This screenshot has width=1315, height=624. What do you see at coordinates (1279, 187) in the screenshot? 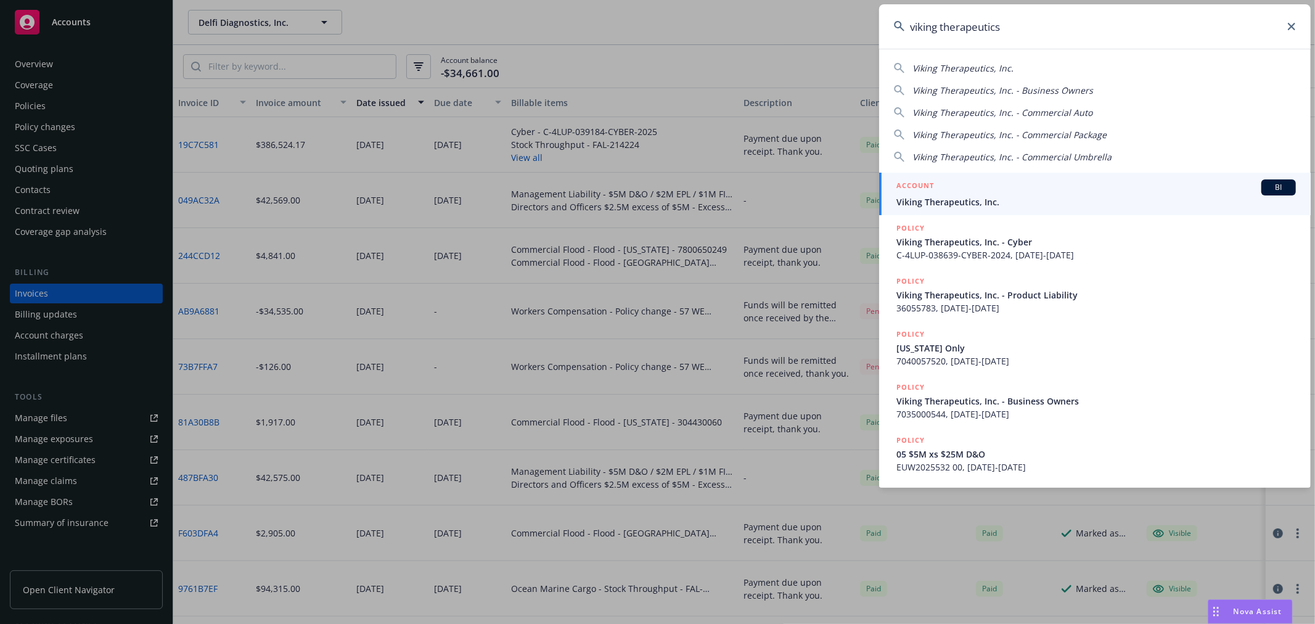
I see `span: BI` at bounding box center [1279, 187].